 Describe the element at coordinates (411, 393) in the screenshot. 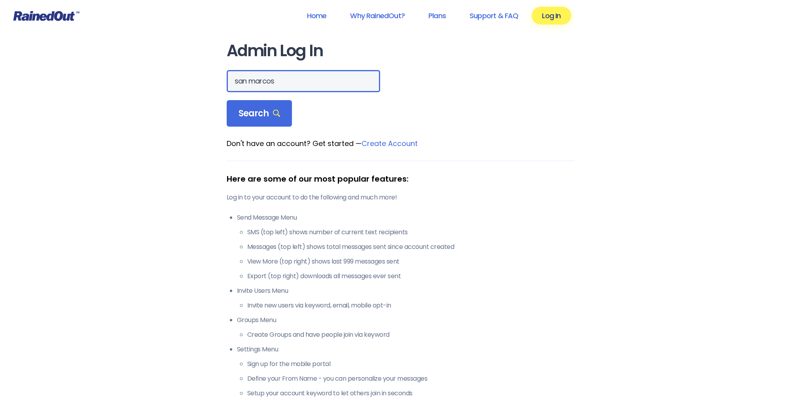

I see `li: Setup your account keyword to let others join in seconds` at that location.